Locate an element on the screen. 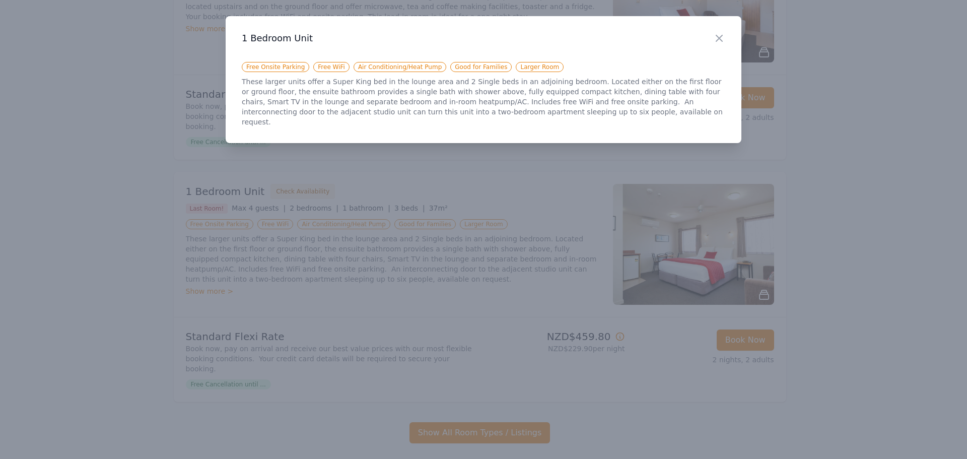  span: Free Onsite Parking is located at coordinates (275, 67).